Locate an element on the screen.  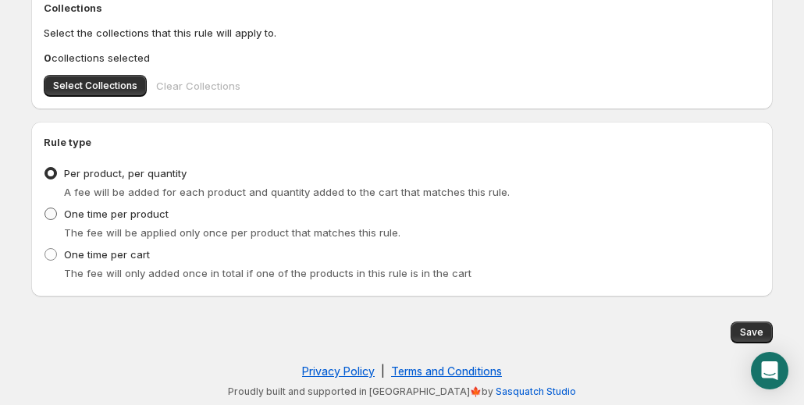
span: The fee will only added once in total if one of the products in this rule is in the cart is located at coordinates (268, 273).